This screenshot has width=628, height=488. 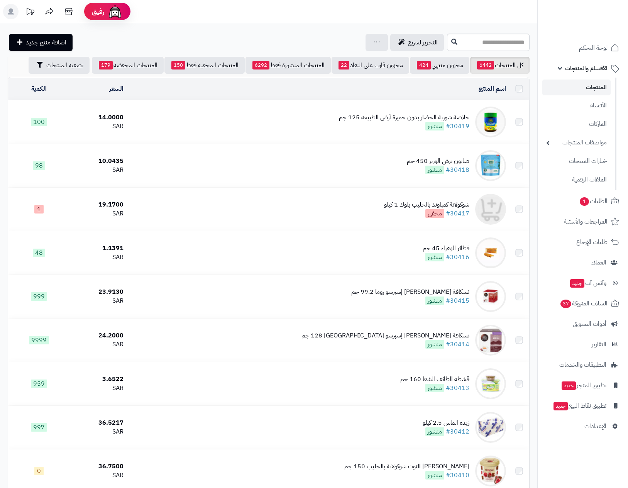 I want to click on a: المراجعات والأسئلة, so click(x=583, y=222).